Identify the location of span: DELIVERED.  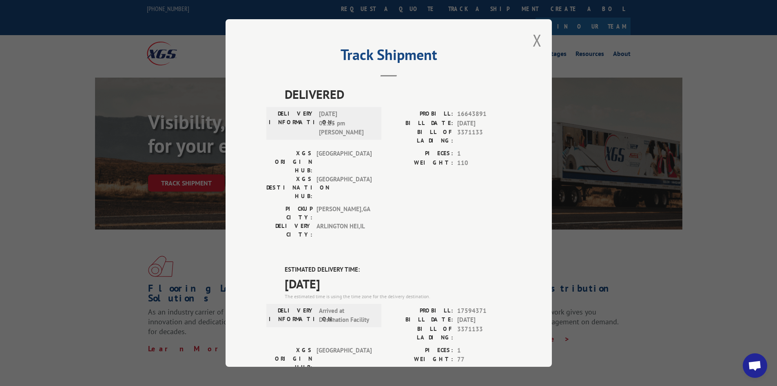
(398, 94).